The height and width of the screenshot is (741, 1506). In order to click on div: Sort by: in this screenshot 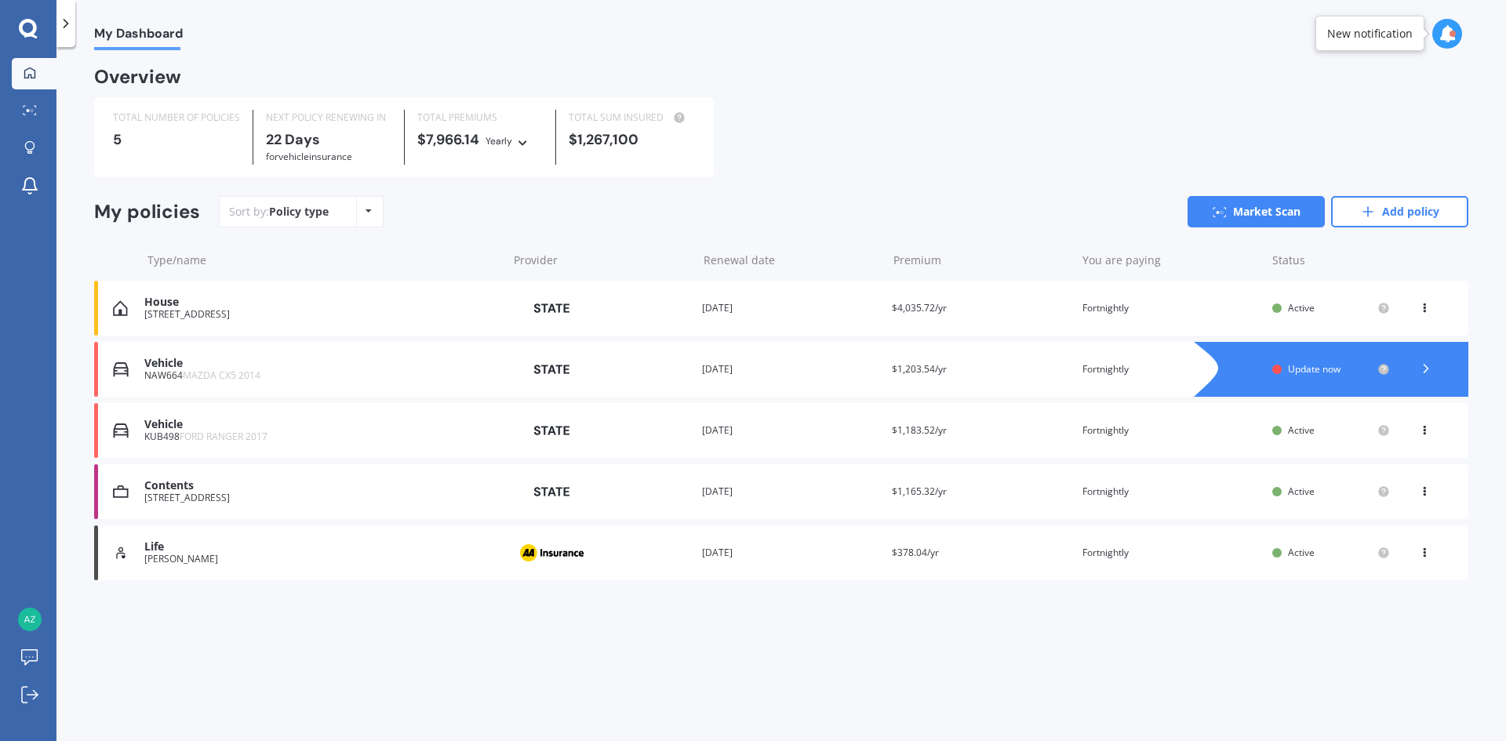, I will do `click(278, 212)`.